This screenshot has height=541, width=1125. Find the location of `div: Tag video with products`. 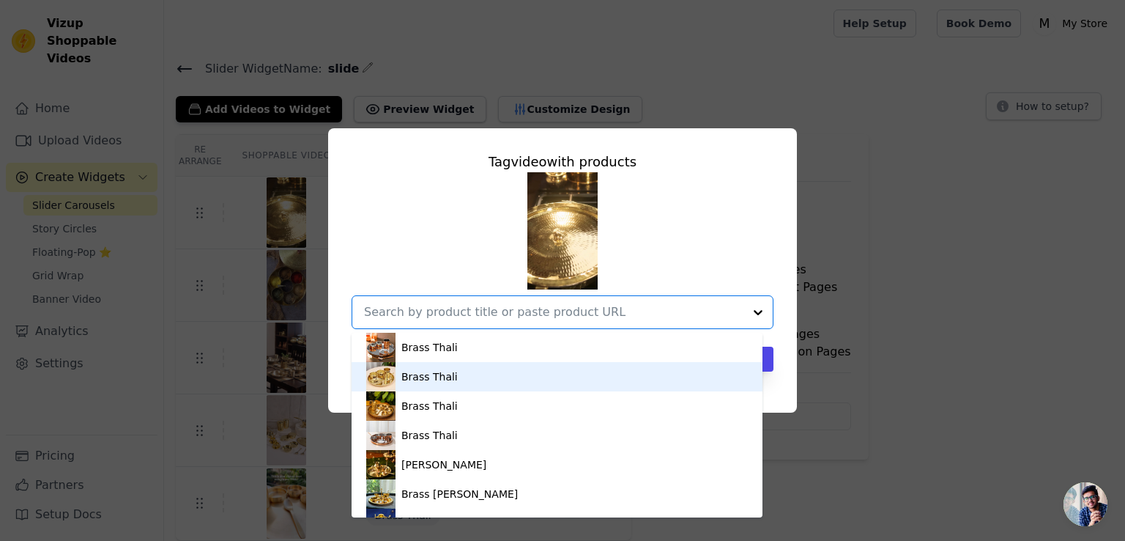

div: Tag video with products is located at coordinates (563, 162).